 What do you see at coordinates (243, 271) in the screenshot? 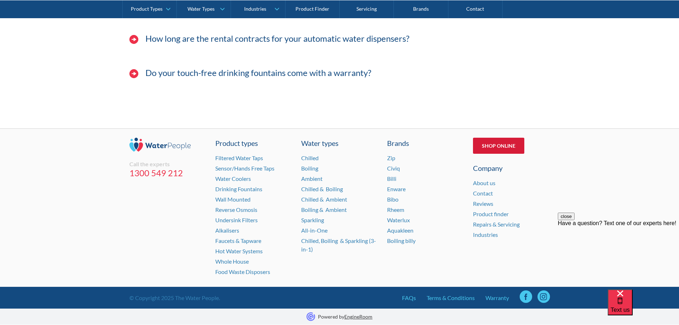
I see `a: Food Waste Disposers` at bounding box center [243, 271].